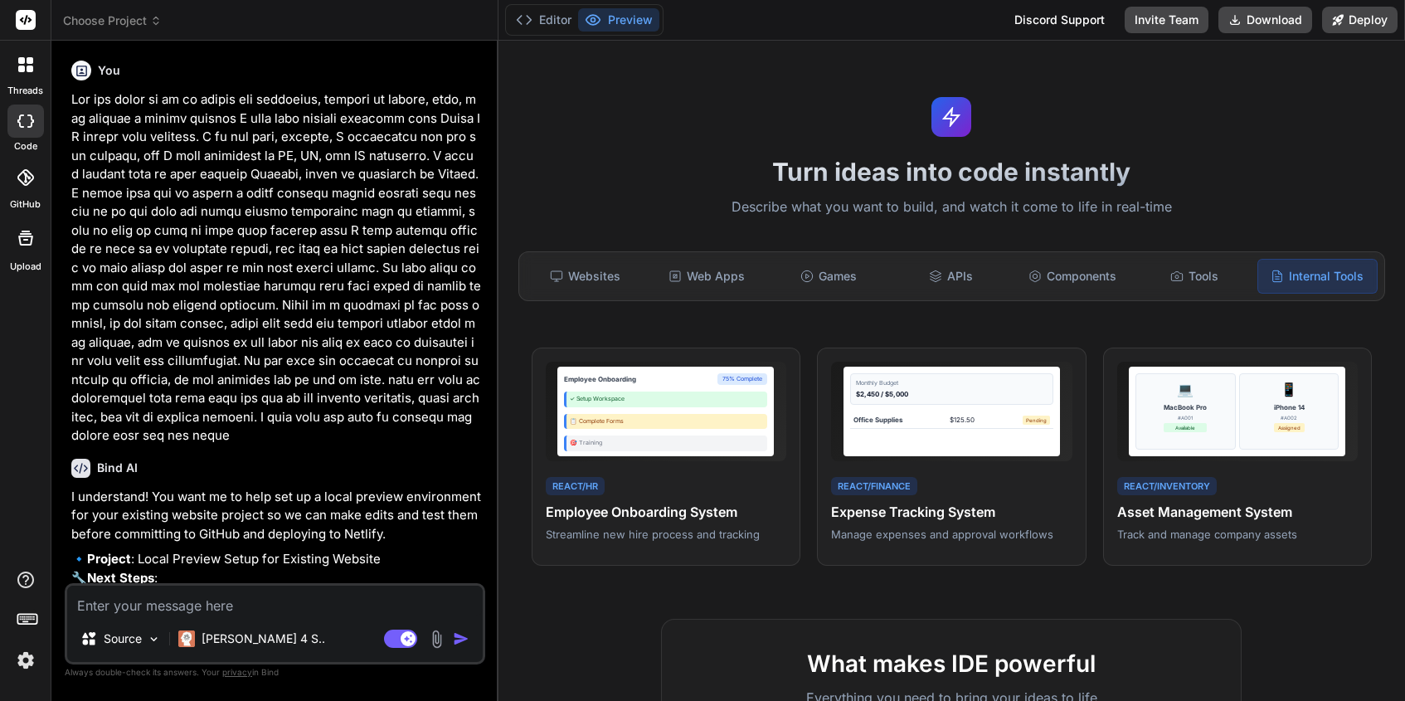  Describe the element at coordinates (666, 534) in the screenshot. I see `p: Streamline new hire process and tracking` at that location.